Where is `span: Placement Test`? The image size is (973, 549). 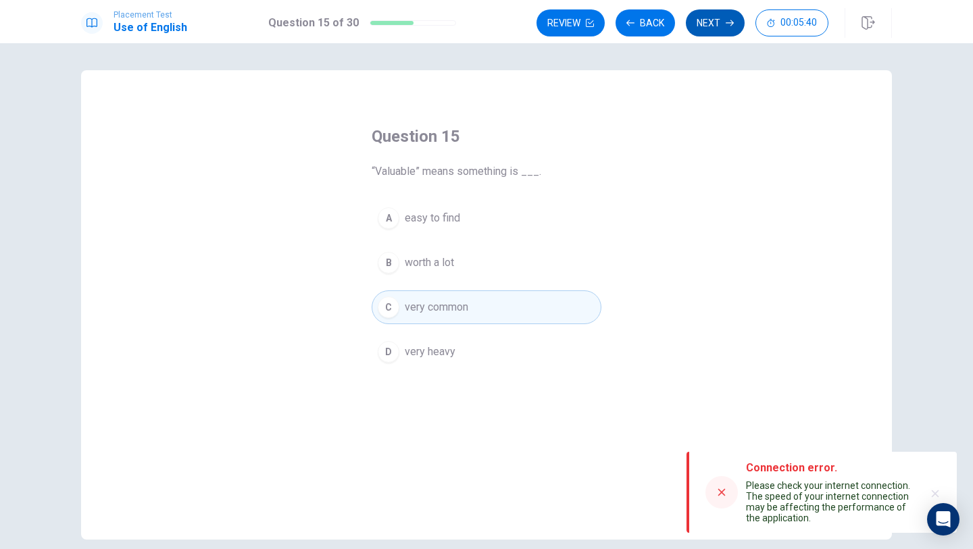
span: Placement Test is located at coordinates (150, 15).